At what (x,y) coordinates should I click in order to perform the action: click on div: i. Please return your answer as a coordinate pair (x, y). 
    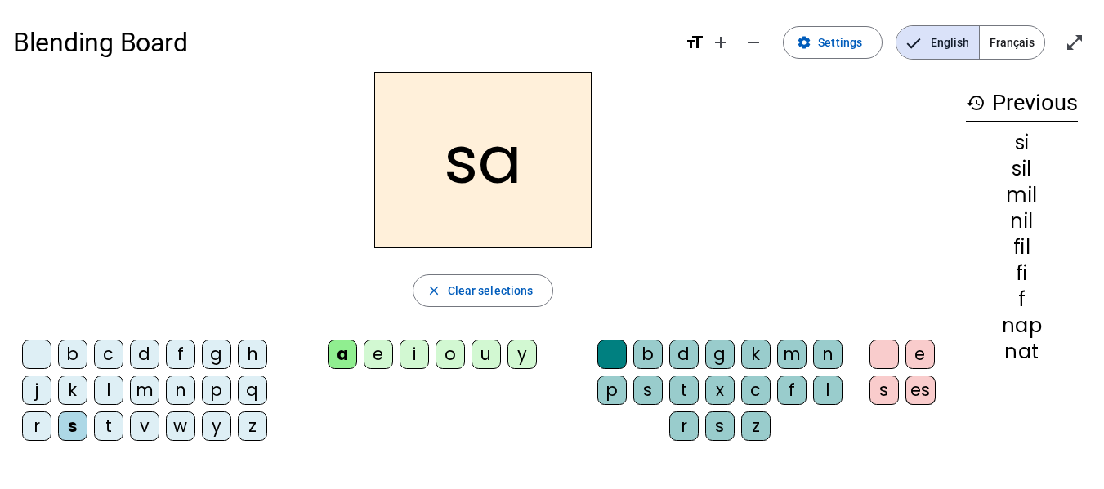
    Looking at the image, I should click on (414, 355).